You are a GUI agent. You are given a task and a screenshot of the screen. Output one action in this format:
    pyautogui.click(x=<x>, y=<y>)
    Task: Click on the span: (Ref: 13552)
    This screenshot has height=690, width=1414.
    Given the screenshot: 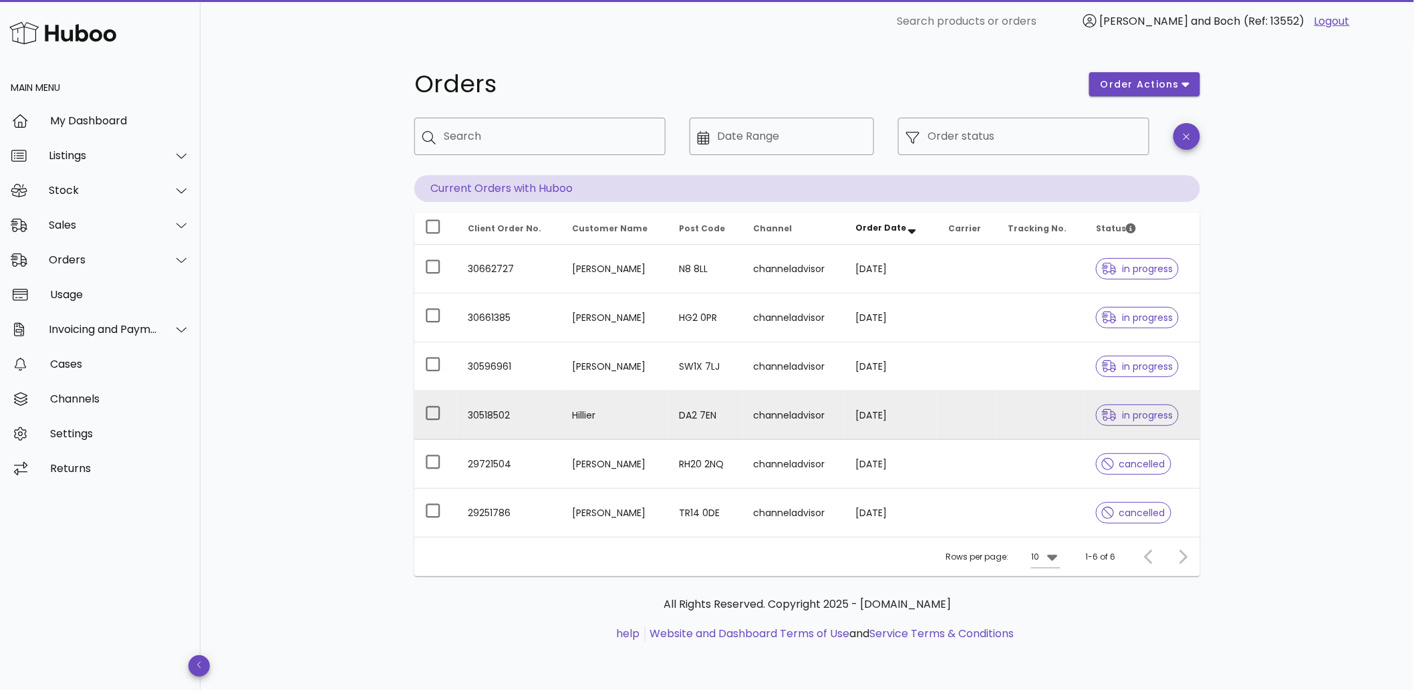 What is the action you would take?
    pyautogui.click(x=1274, y=21)
    